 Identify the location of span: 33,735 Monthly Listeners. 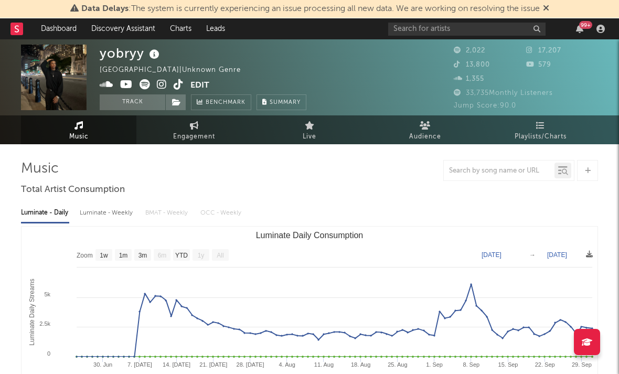
(503, 93).